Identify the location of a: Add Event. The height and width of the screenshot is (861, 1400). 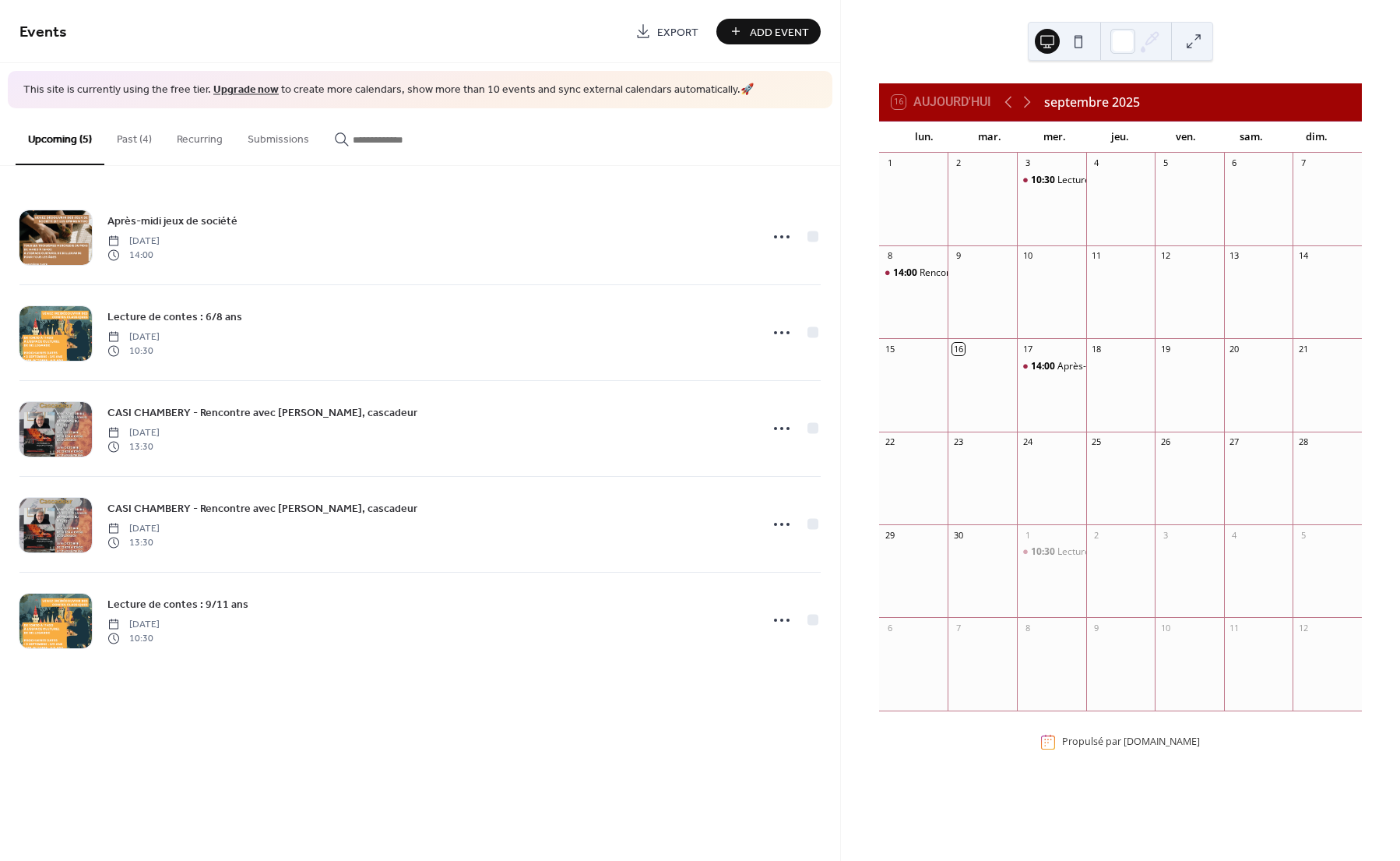
(768, 31).